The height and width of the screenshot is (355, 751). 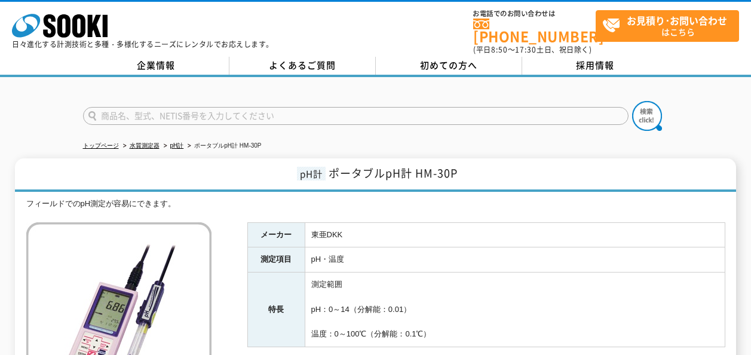 I want to click on a: 企業情報, so click(x=156, y=66).